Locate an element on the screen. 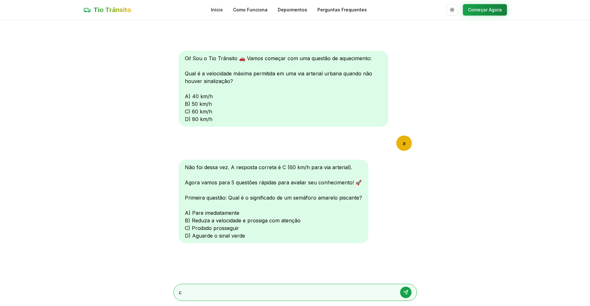 This screenshot has width=590, height=306. div: a is located at coordinates (404, 143).